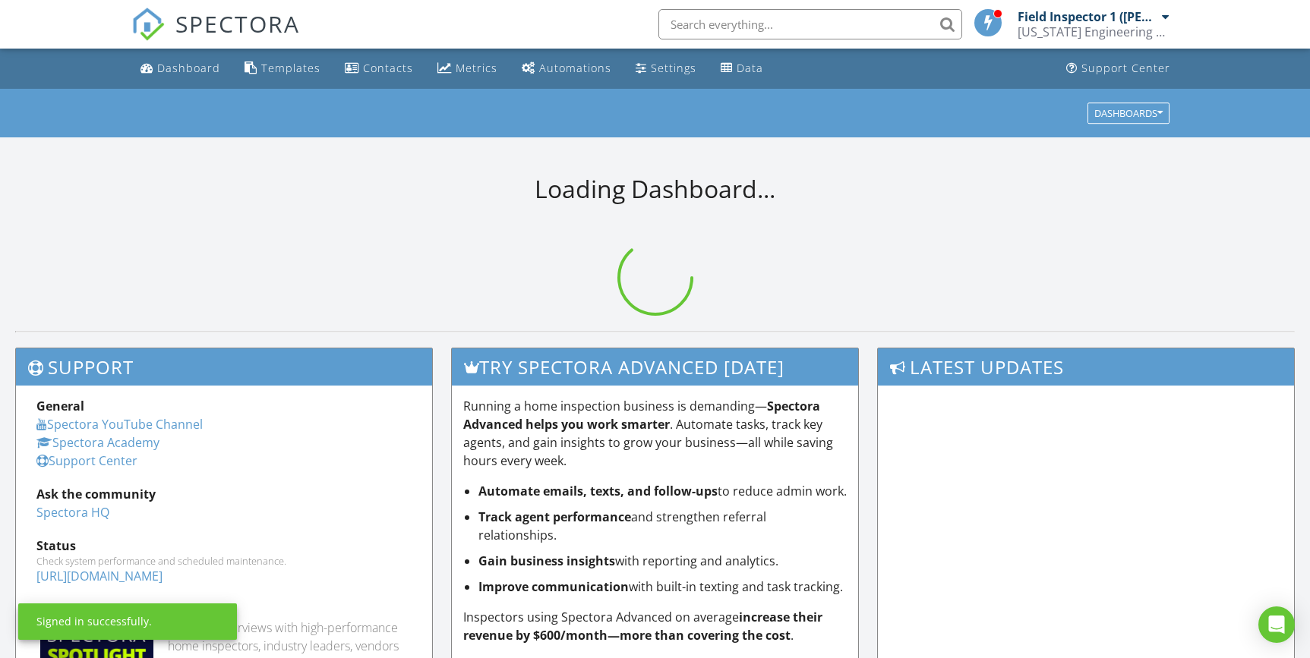  What do you see at coordinates (224, 561) in the screenshot?
I see `div: Check system performance and scheduled maintenance.` at bounding box center [224, 561].